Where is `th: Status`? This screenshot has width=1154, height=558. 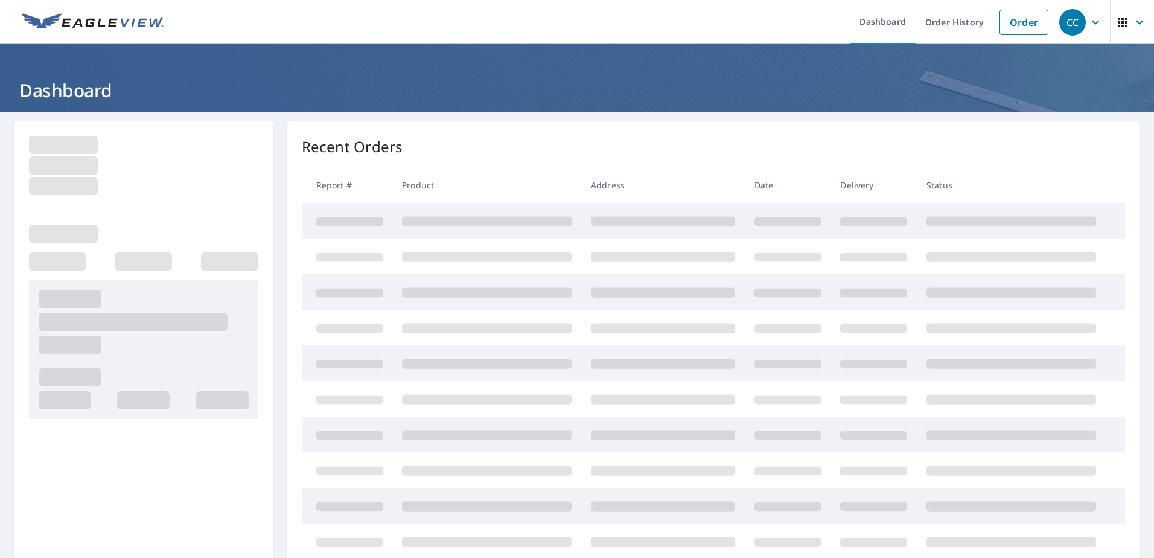 th: Status is located at coordinates (1011, 185).